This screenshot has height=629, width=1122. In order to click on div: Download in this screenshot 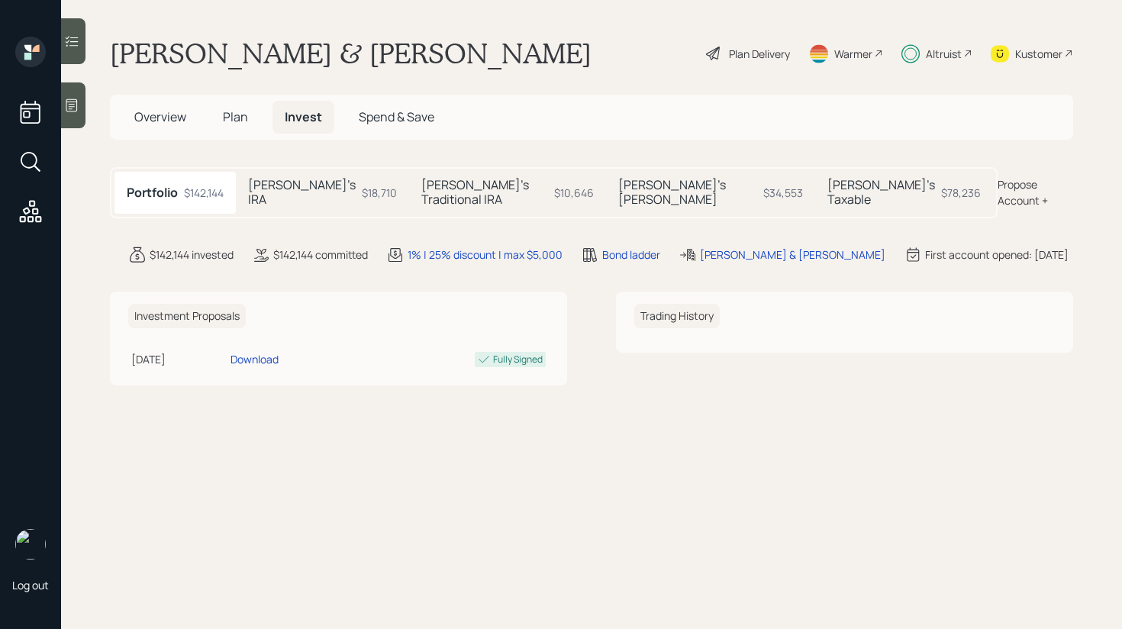, I will do `click(254, 359)`.